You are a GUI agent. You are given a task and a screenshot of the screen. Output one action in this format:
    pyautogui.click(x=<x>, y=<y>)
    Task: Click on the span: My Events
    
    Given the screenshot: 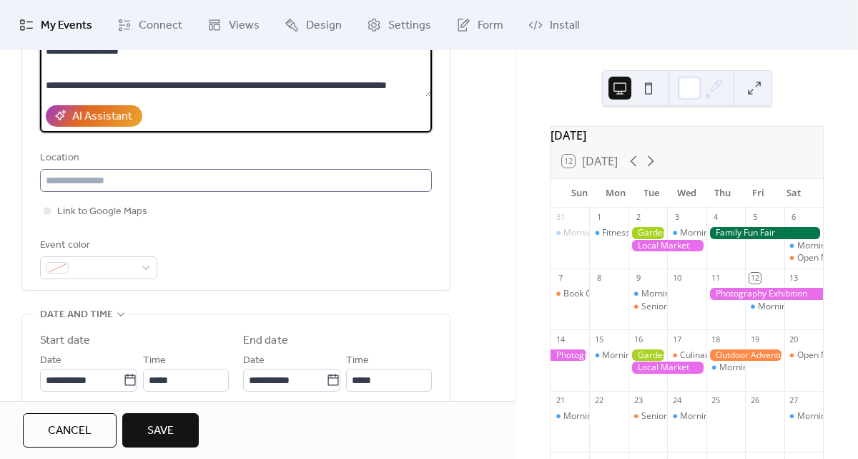 What is the action you would take?
    pyautogui.click(x=67, y=26)
    